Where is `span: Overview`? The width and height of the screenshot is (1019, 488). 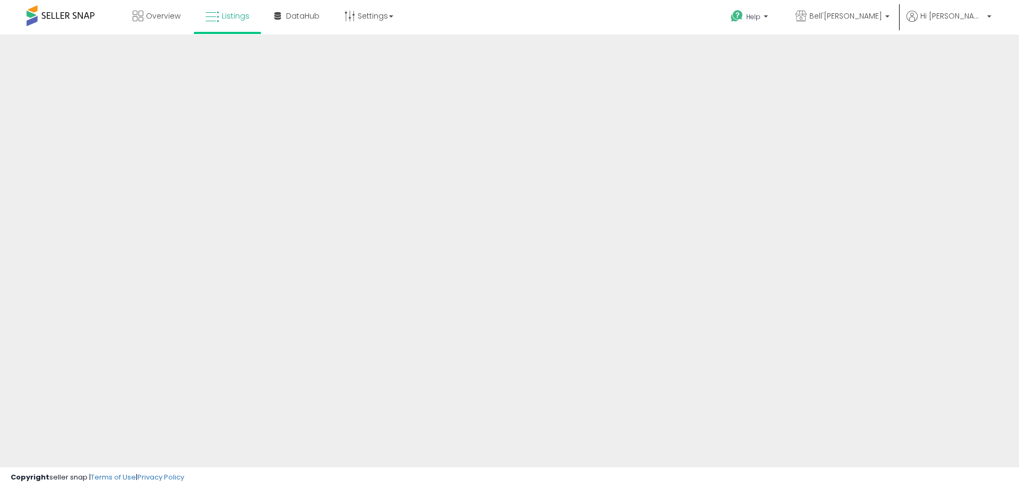 span: Overview is located at coordinates (163, 16).